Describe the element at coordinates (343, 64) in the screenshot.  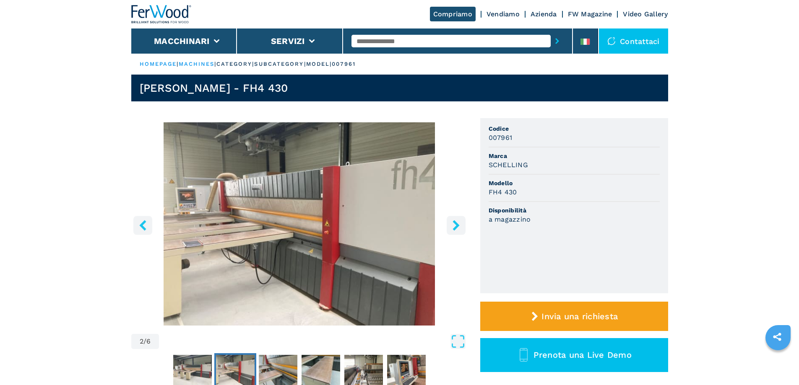
I see `p: 007961` at that location.